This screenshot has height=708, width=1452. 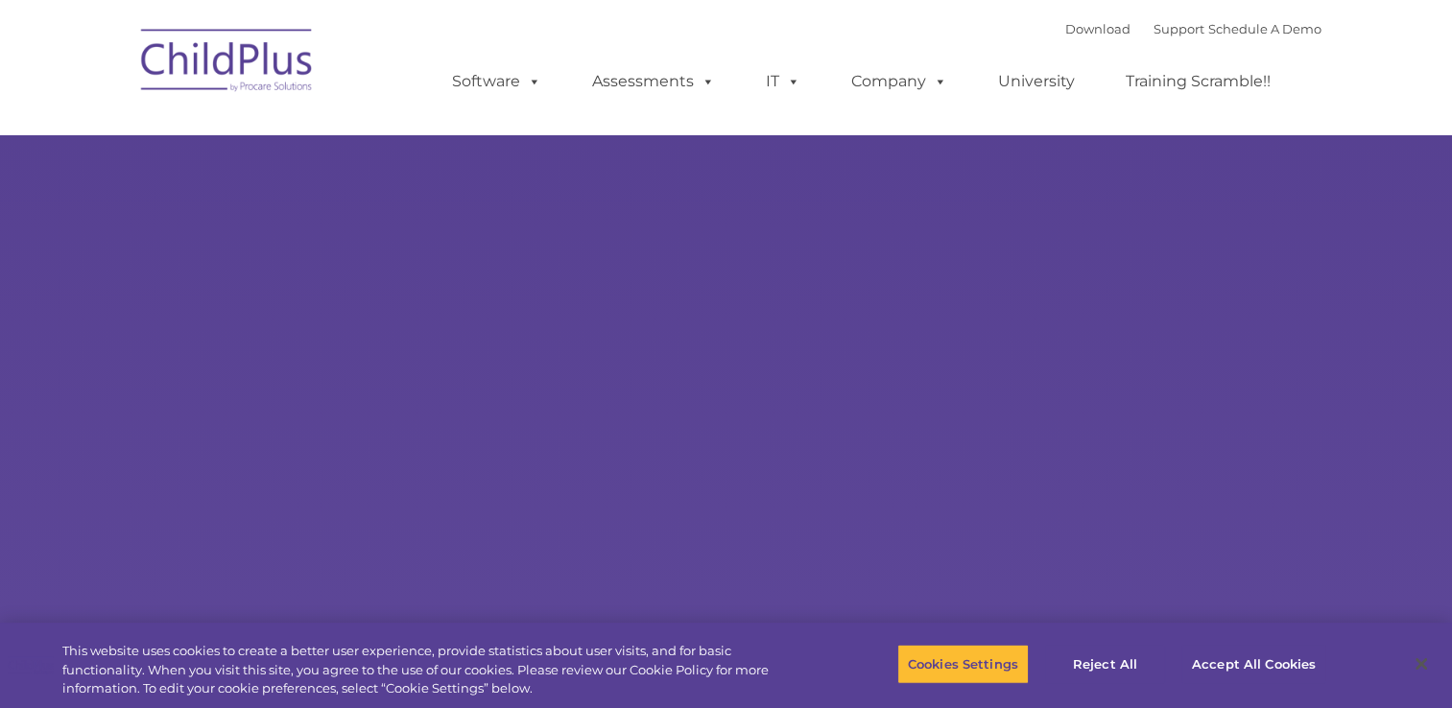 I want to click on div: This website uses cookies to create a better user experience, provide statistics about user visit..., so click(x=430, y=670).